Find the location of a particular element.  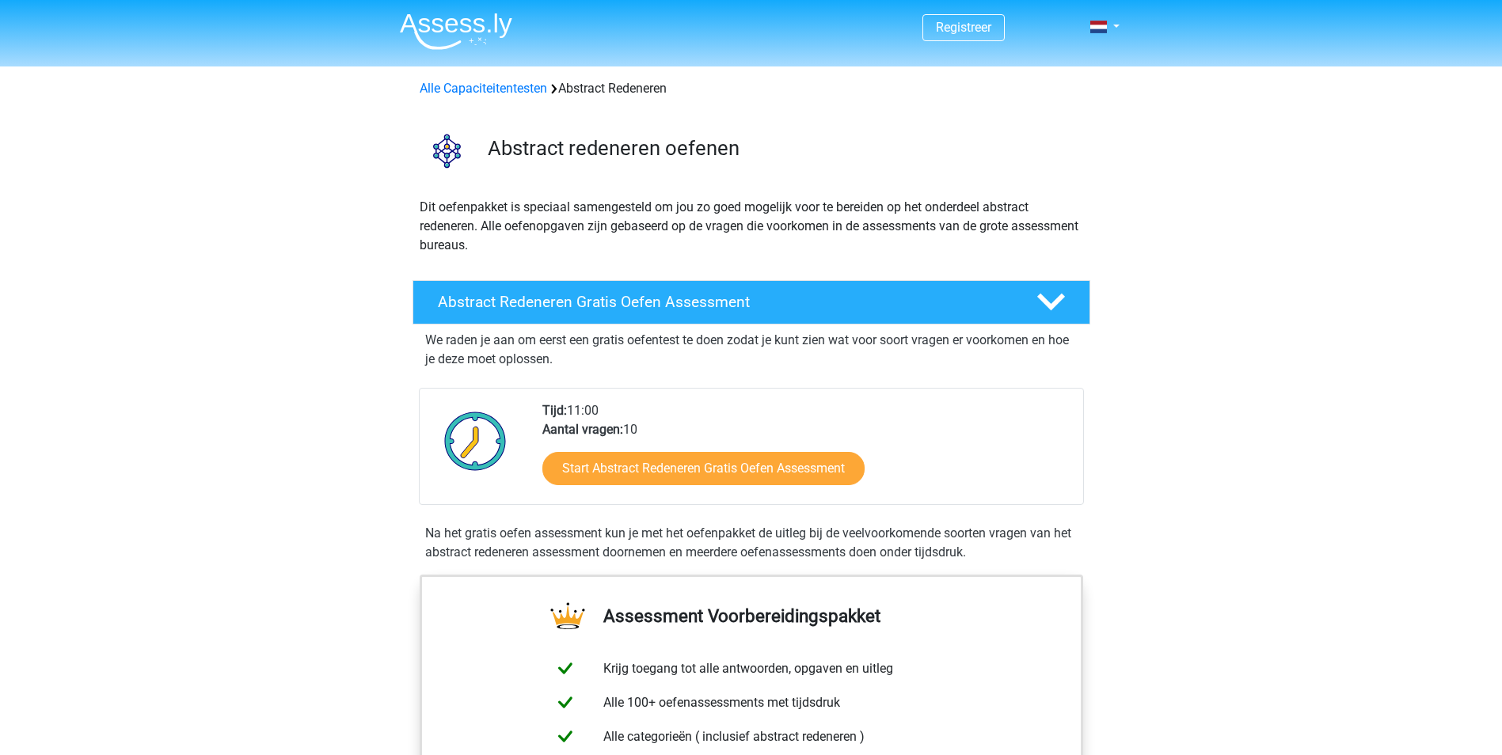

img: abstract redeneren is located at coordinates (447, 150).